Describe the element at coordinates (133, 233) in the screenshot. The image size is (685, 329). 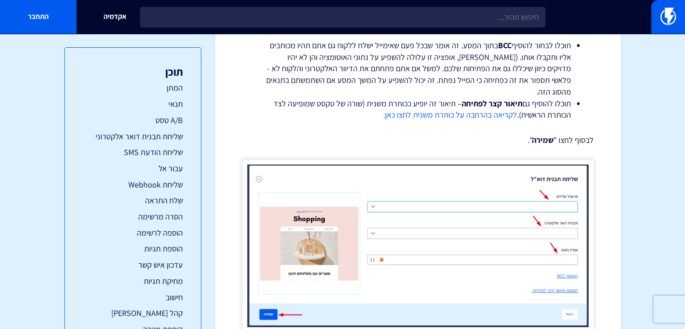
I see `a: הוספה לרשימה` at that location.